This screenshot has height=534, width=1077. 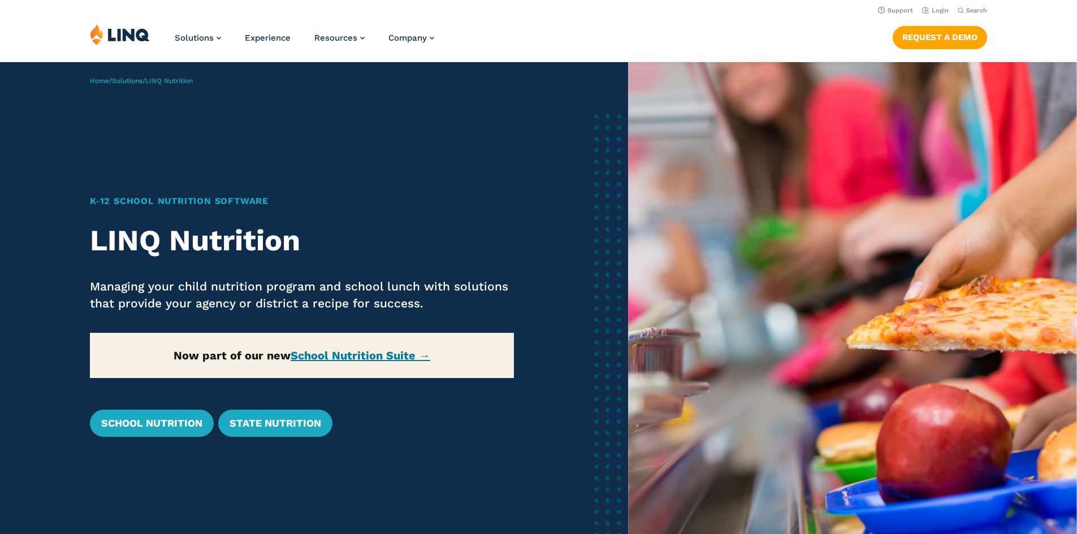 What do you see at coordinates (100, 81) in the screenshot?
I see `a: Home` at bounding box center [100, 81].